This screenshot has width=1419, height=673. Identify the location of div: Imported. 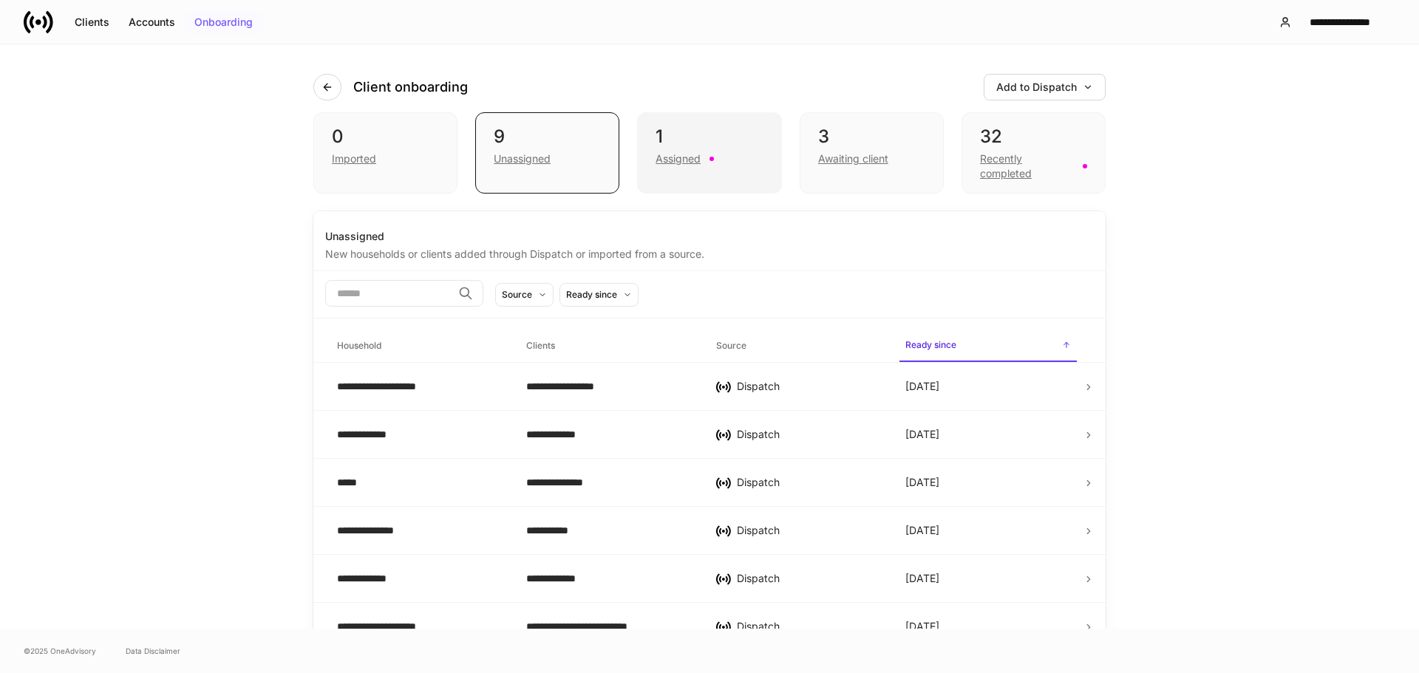
(354, 159).